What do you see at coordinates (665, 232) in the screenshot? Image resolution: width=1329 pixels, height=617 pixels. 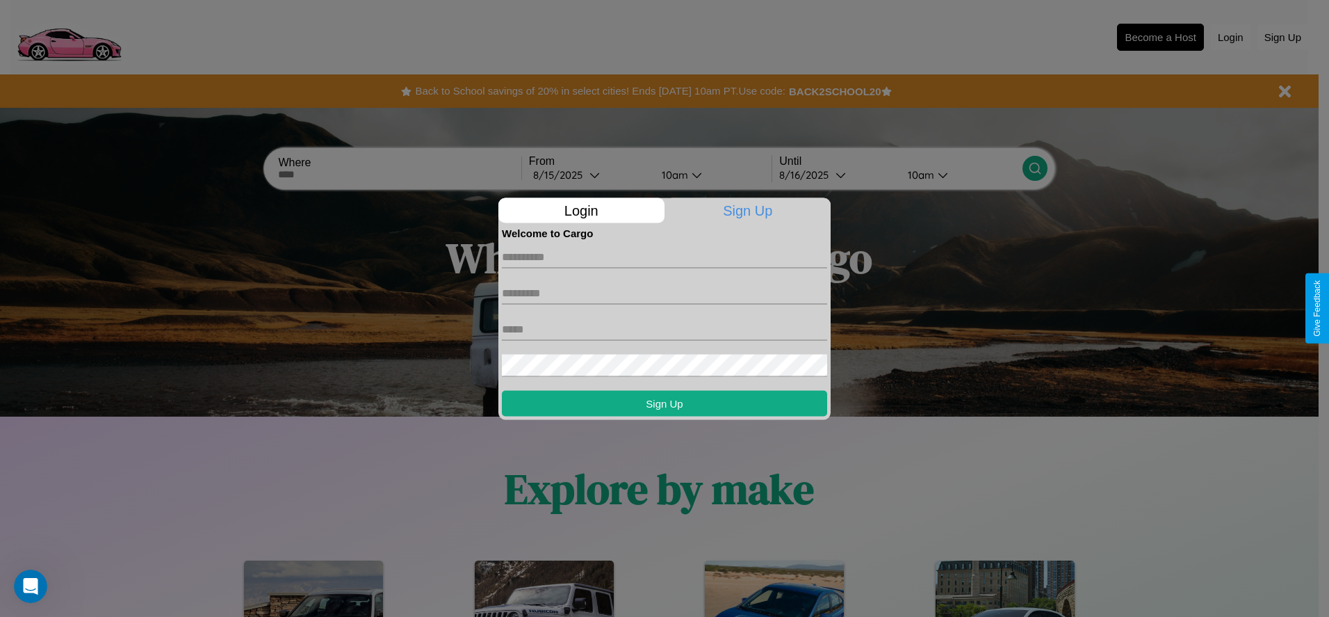 I see `h4: Welcome to Cargo` at bounding box center [665, 232].